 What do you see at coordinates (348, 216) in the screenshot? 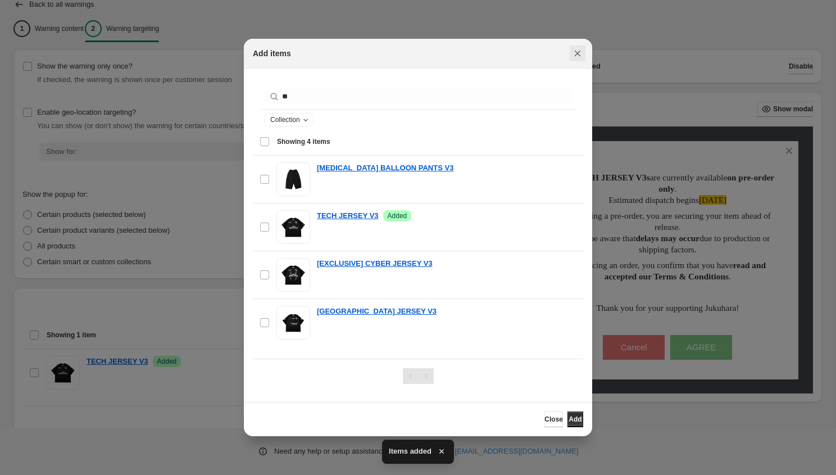
I see `a: TECH JERSEY V3` at bounding box center [348, 216].